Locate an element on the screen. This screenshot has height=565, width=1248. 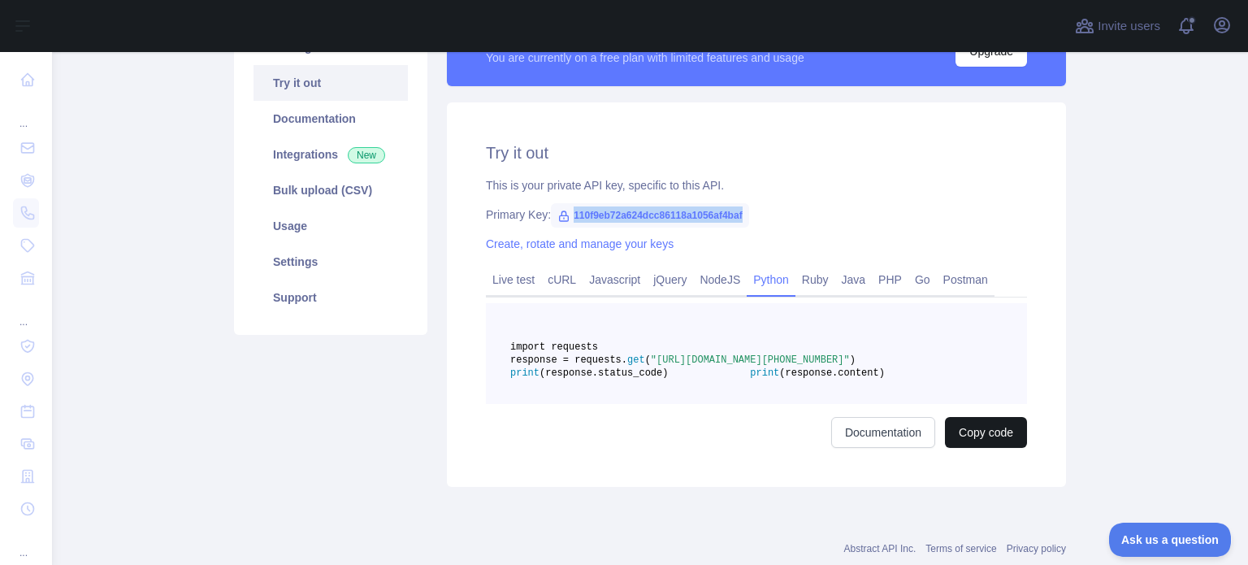
a: Python is located at coordinates (771, 280).